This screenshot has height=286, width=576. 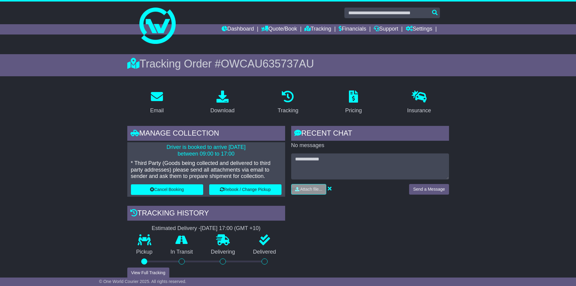 What do you see at coordinates (182, 252) in the screenshot?
I see `p: In Transit` at bounding box center [182, 252].